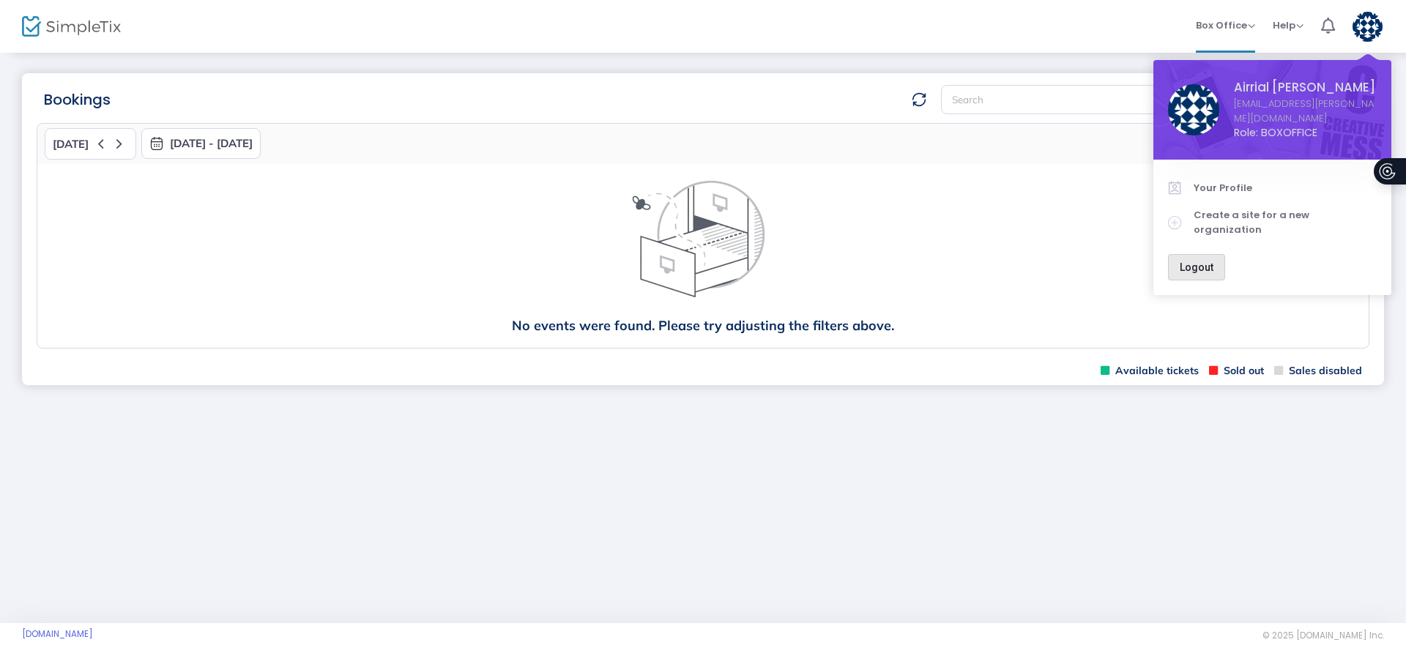  What do you see at coordinates (1225, 25) in the screenshot?
I see `span: Box Office` at bounding box center [1225, 25].